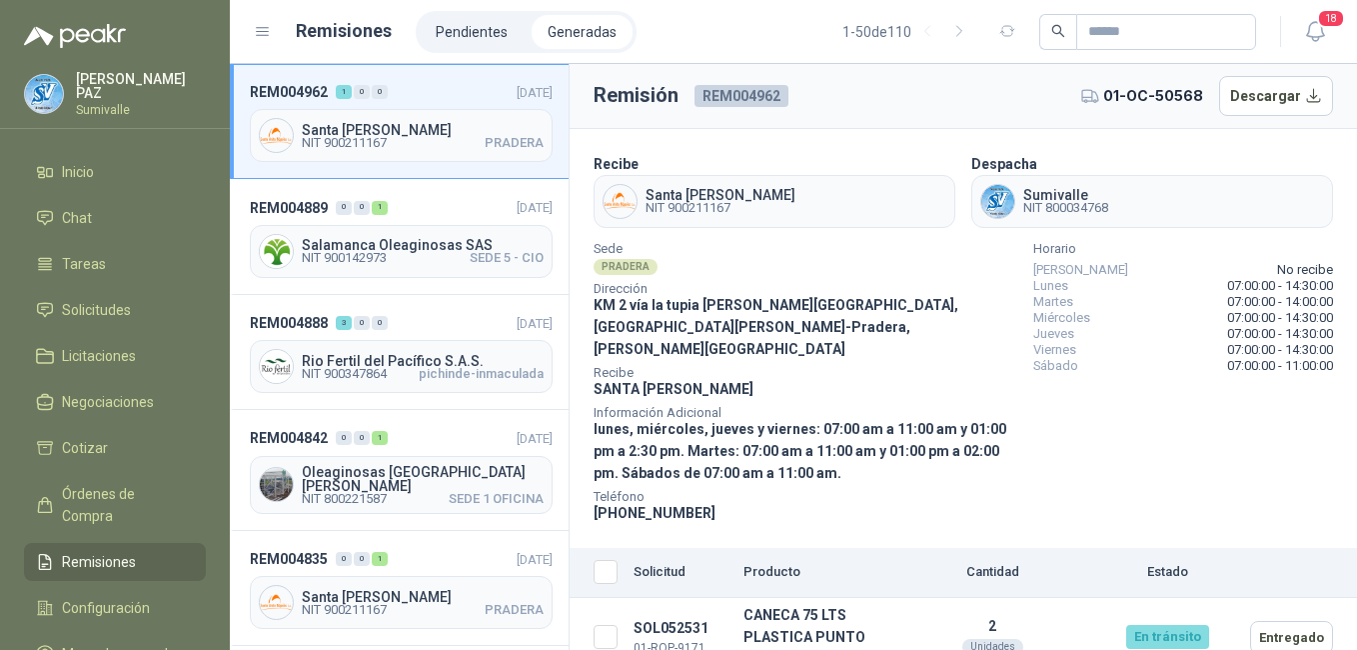 The image size is (1357, 650). I want to click on a: Inicio, so click(115, 172).